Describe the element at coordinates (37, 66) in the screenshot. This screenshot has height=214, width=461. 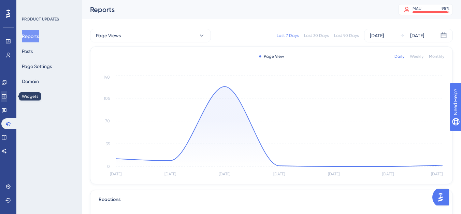
I see `button: Page Settings` at that location.